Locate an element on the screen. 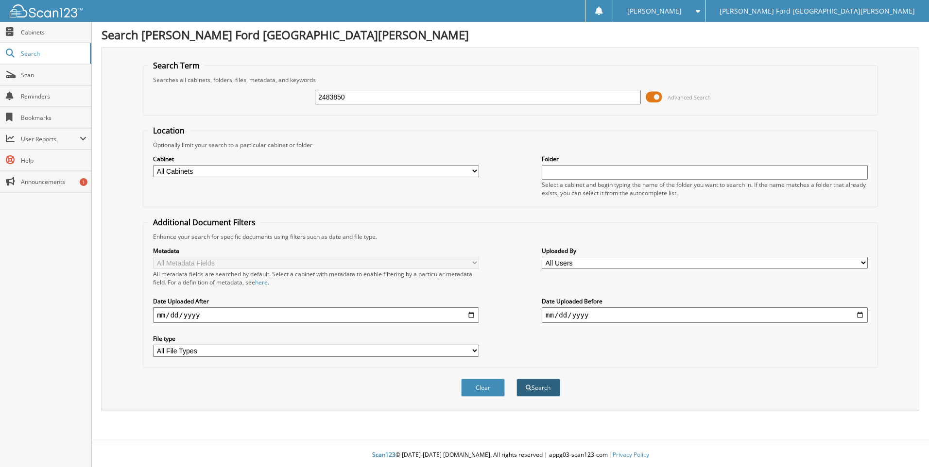 The image size is (929, 467). span: Bookmarks is located at coordinates (53, 118).